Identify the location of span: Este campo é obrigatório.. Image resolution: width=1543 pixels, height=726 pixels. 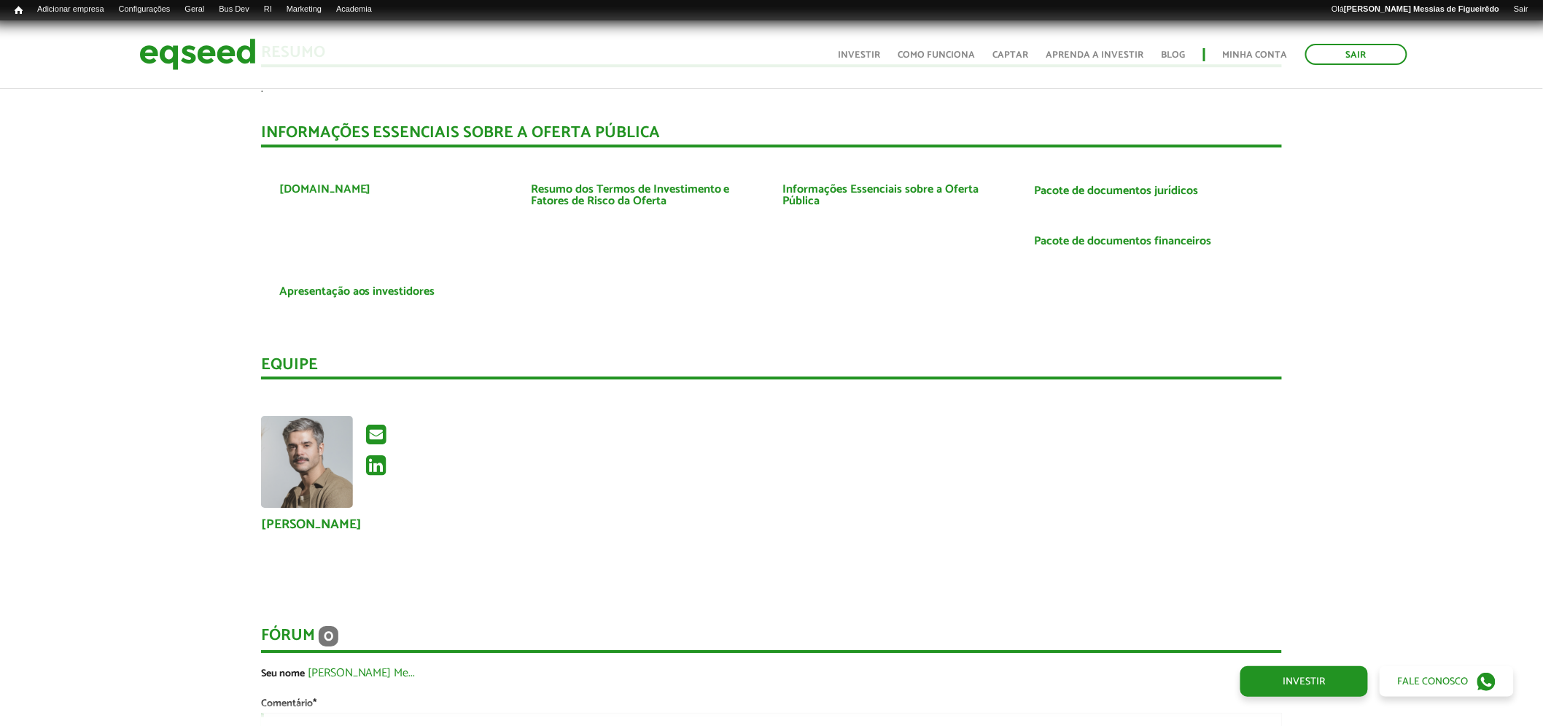
(314, 703).